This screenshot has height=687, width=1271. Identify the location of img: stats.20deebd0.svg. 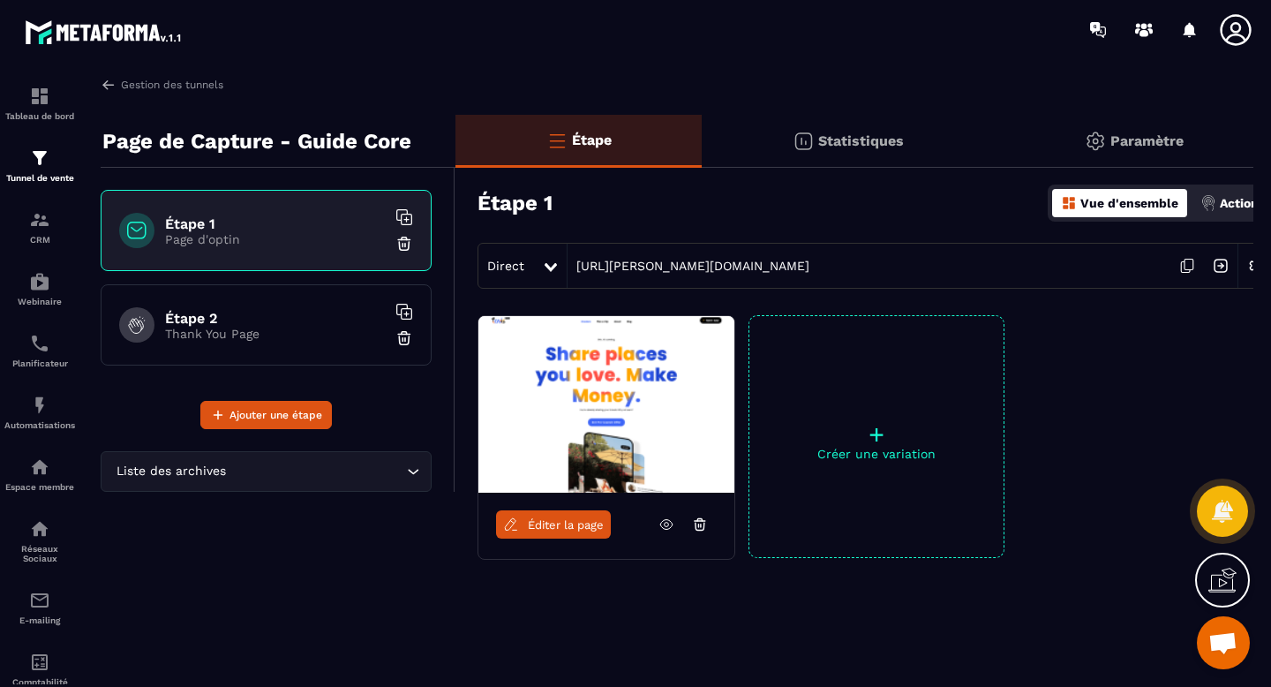
(803, 141).